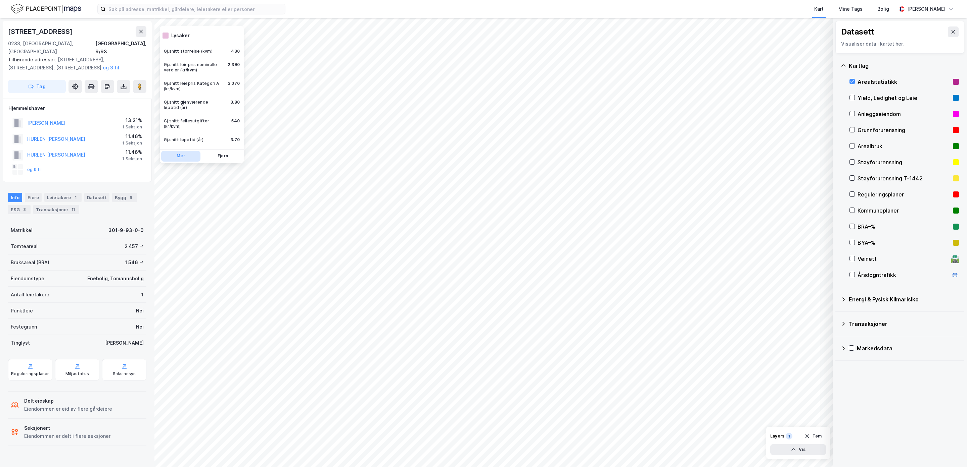 The height and width of the screenshot is (467, 967). I want to click on div: 3.70, so click(235, 140).